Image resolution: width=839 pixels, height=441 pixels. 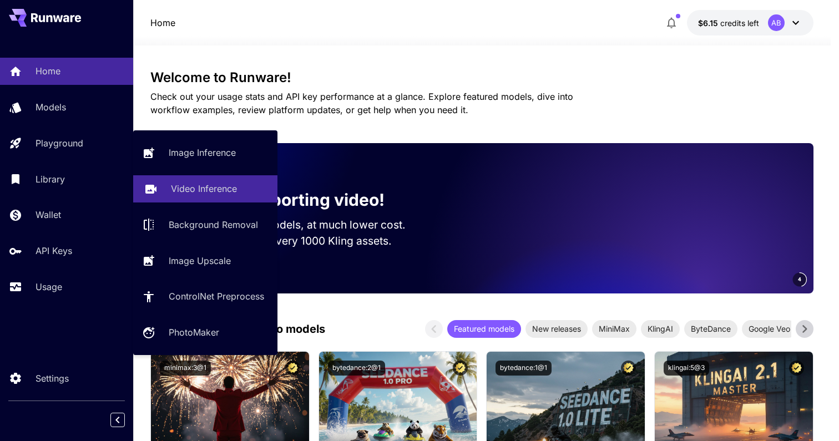 What do you see at coordinates (205, 332) in the screenshot?
I see `a: PhotoMaker` at bounding box center [205, 332].